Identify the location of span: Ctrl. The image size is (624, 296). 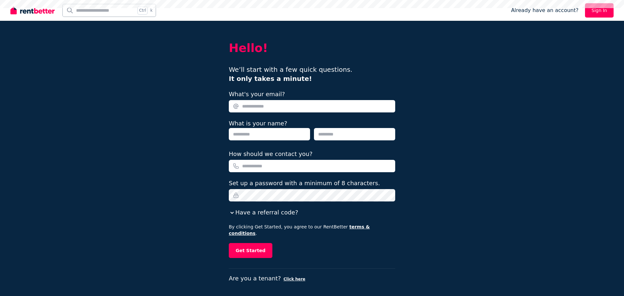
(142, 10).